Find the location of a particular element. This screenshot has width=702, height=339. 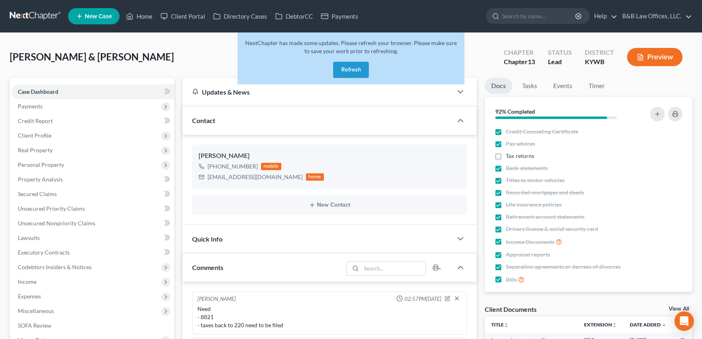

a: Secured Claims is located at coordinates (93, 194).